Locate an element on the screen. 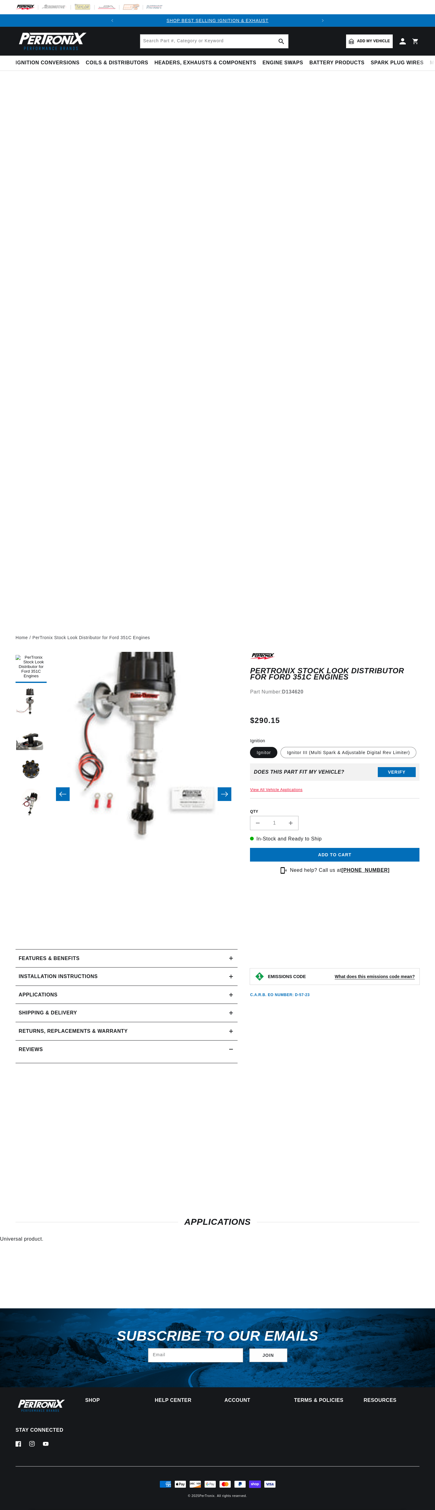  div: Part Number: is located at coordinates (334, 692).